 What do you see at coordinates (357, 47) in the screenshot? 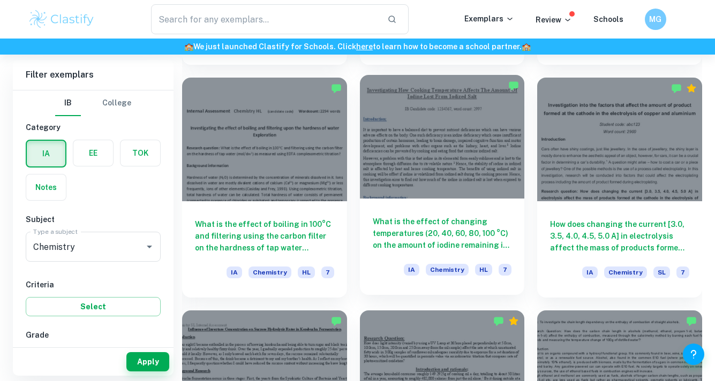
I see `h6: We just launched Clastify for Schools. Click to learn how to become a school partner.` at bounding box center [357, 47].